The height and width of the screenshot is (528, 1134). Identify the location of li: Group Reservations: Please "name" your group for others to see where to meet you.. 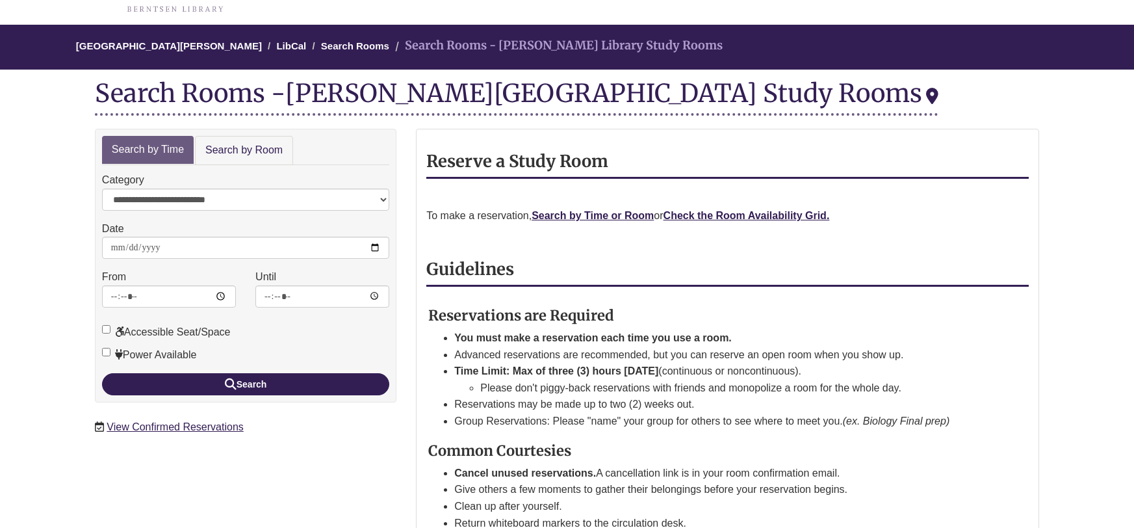
(726, 421).